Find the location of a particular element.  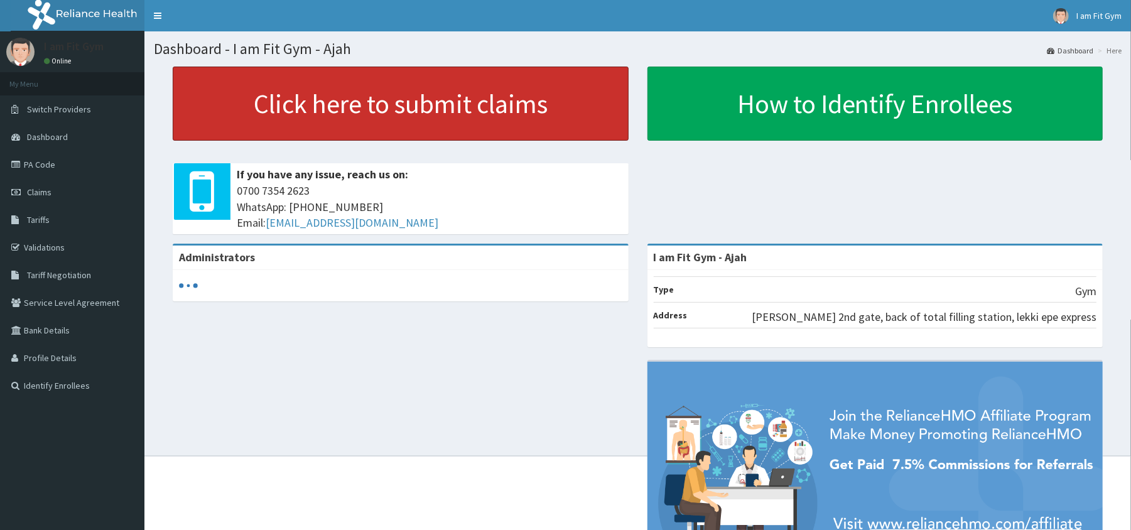

a: How to Identify Enrollees is located at coordinates (875, 104).